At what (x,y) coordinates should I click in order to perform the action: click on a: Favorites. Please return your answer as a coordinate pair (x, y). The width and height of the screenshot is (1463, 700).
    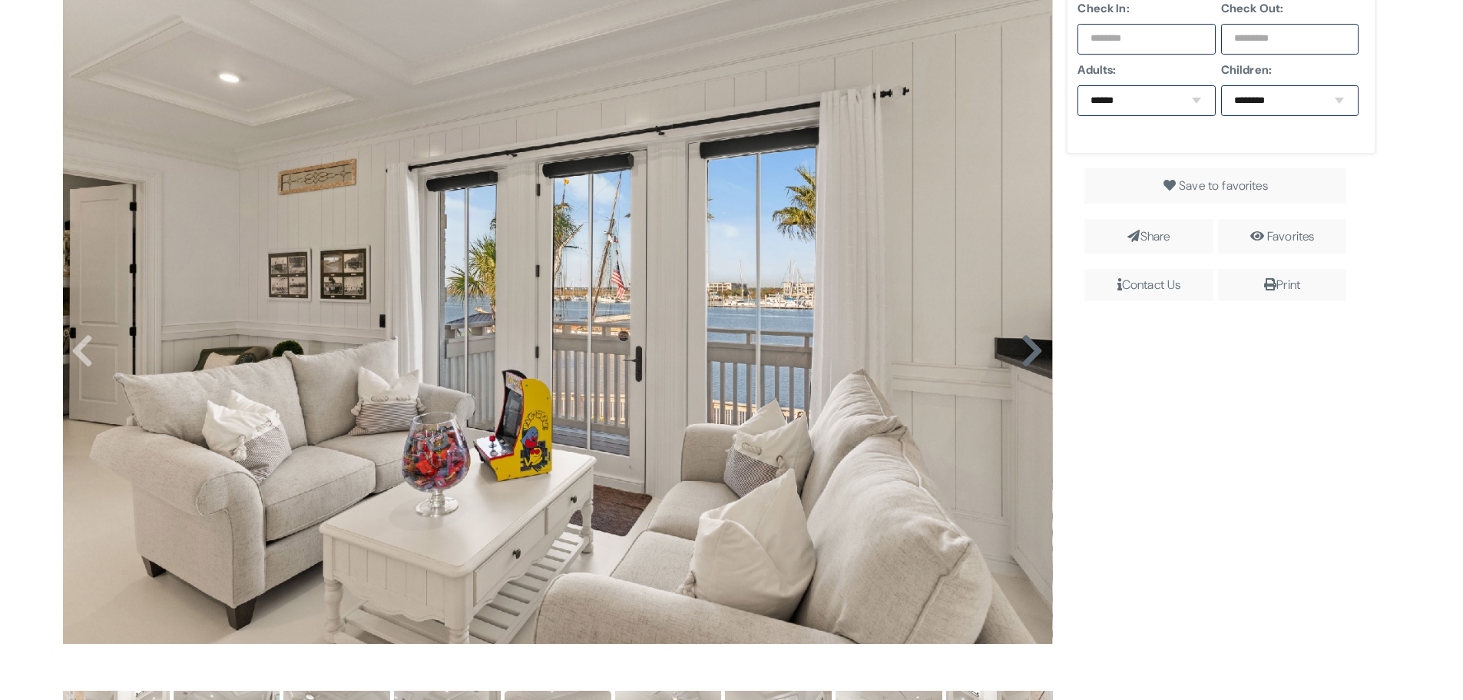
    Looking at the image, I should click on (1291, 236).